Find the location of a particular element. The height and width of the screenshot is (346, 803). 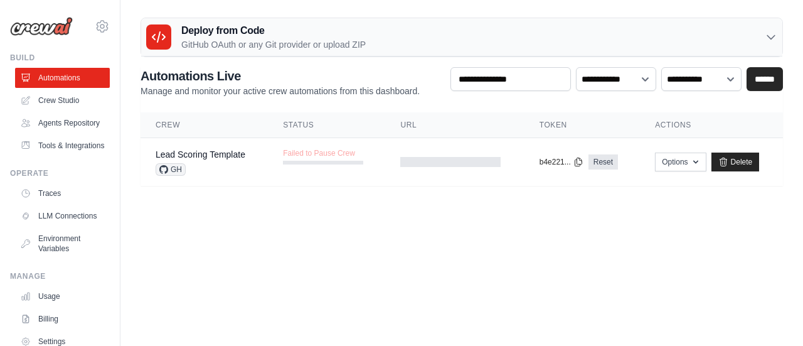

p: Manage and monitor your active crew automations from this dashboard. is located at coordinates (280, 91).